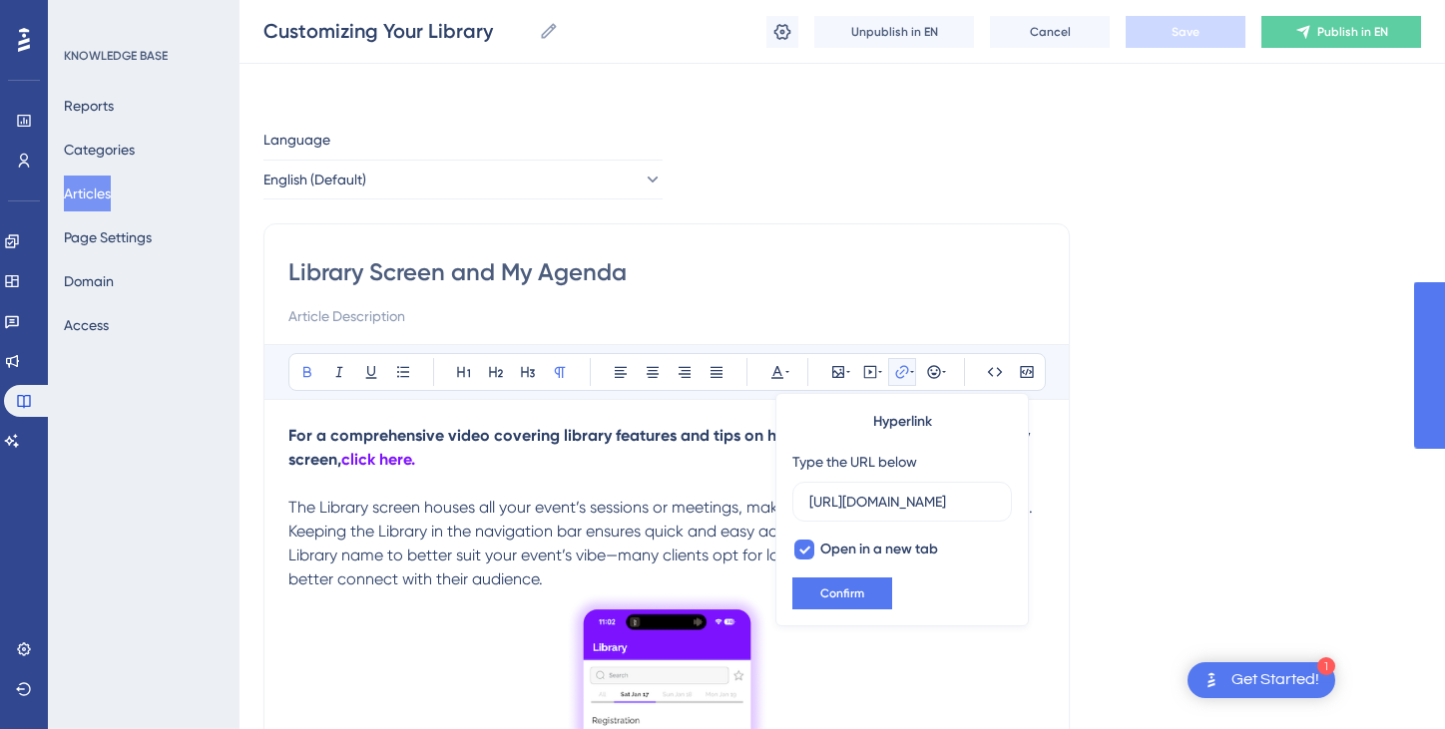  I want to click on span: Publish in EN, so click(1352, 32).